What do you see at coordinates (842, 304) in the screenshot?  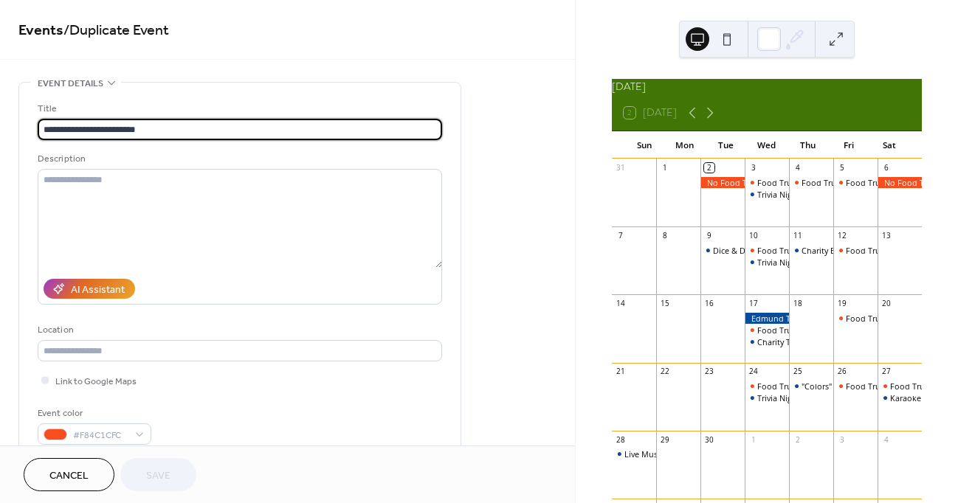 I see `div: 19` at bounding box center [842, 304].